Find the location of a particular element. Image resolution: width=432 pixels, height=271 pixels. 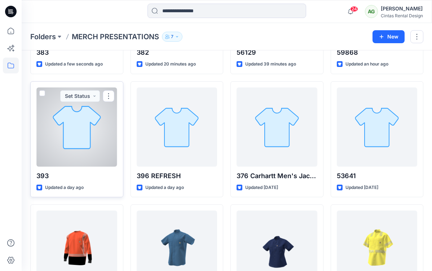

button: New is located at coordinates (388, 37).